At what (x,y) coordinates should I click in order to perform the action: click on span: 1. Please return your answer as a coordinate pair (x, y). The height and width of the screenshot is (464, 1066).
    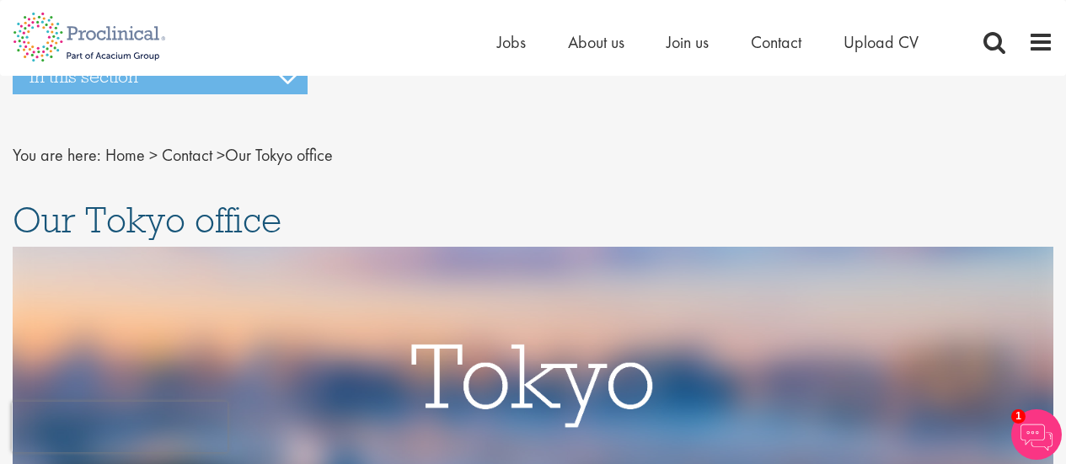
    Looking at the image, I should click on (1018, 416).